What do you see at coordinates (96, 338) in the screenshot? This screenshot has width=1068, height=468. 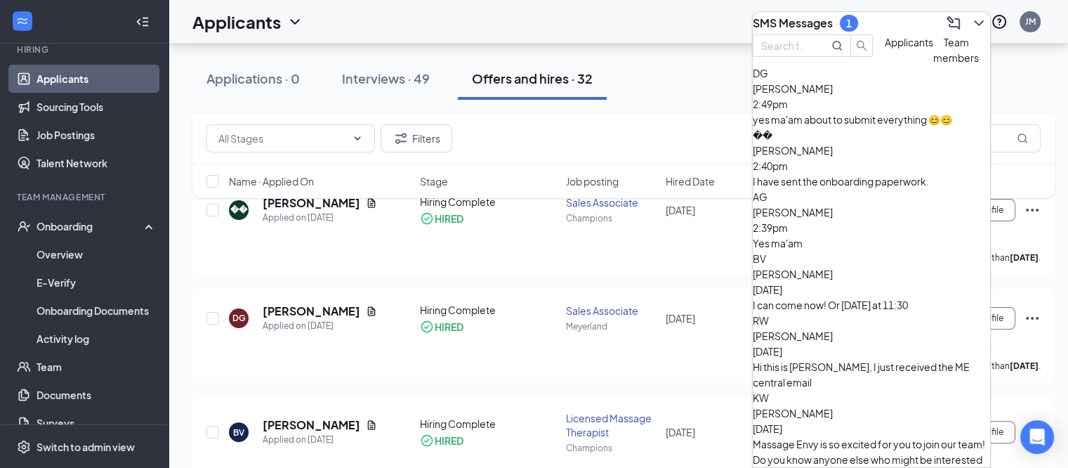 I see `a: Activity log` at bounding box center [96, 338].